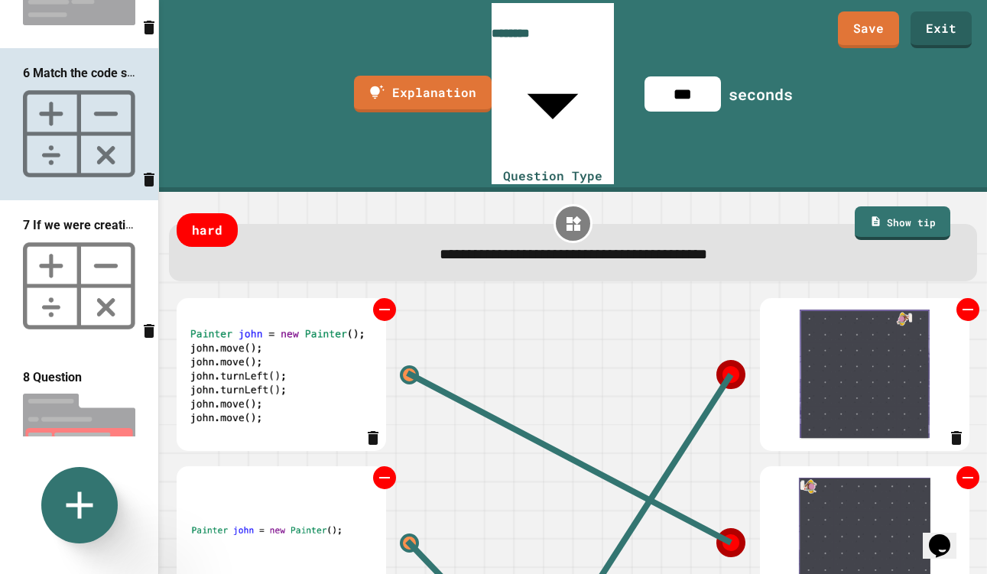  What do you see at coordinates (281, 375) in the screenshot?
I see `img: quiz-media%2FV2bMQzTfnWITh3Ku67BW_matchingLeftImages_d1c1a64b-5b33-47ff-a03b-20215cef5777` at bounding box center [281, 375].